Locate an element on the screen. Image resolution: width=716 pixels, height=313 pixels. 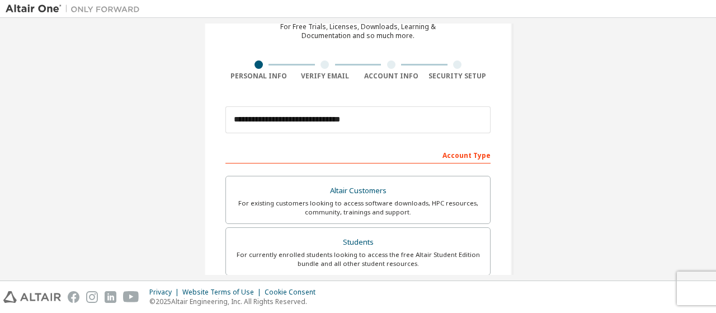
div: Website Terms of Use is located at coordinates (223, 292).